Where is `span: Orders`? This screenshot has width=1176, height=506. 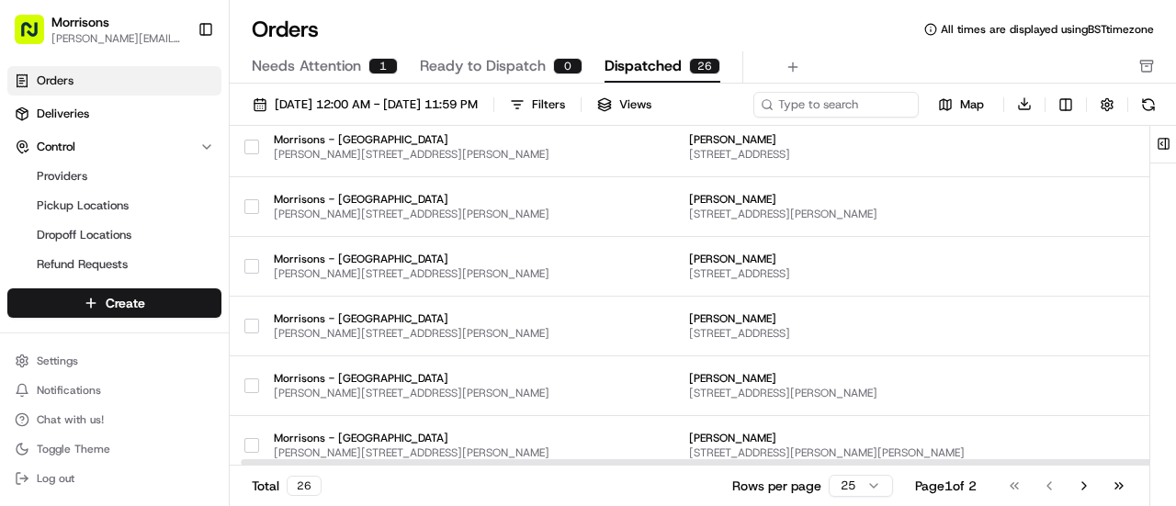
span: Orders is located at coordinates (55, 81).